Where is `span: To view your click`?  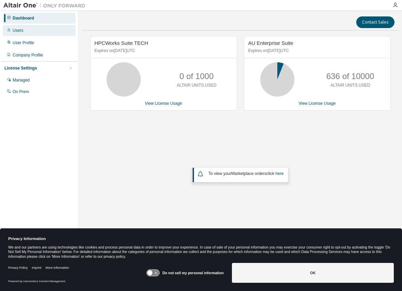 span: To view your click is located at coordinates (246, 173).